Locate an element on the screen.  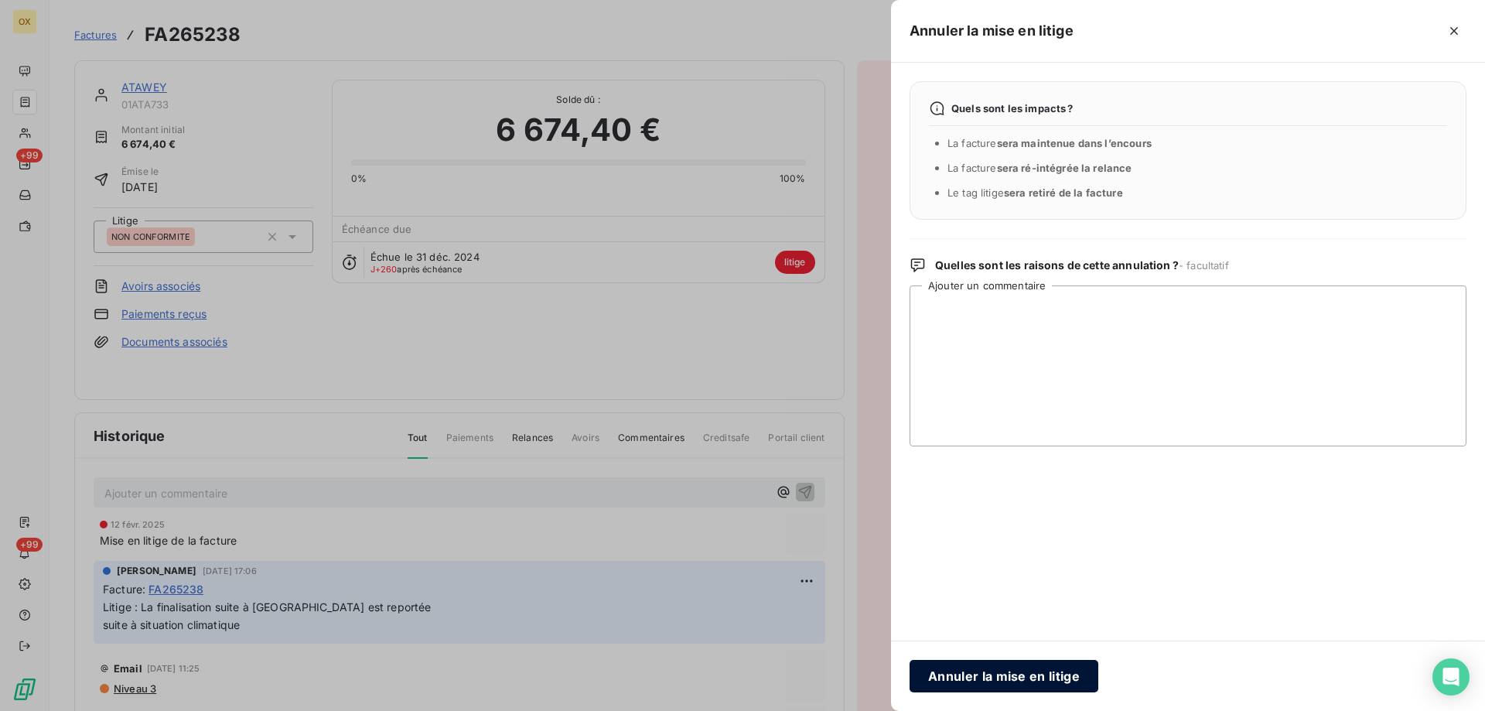
span: sera maintenue dans l’encours is located at coordinates (1075, 143).